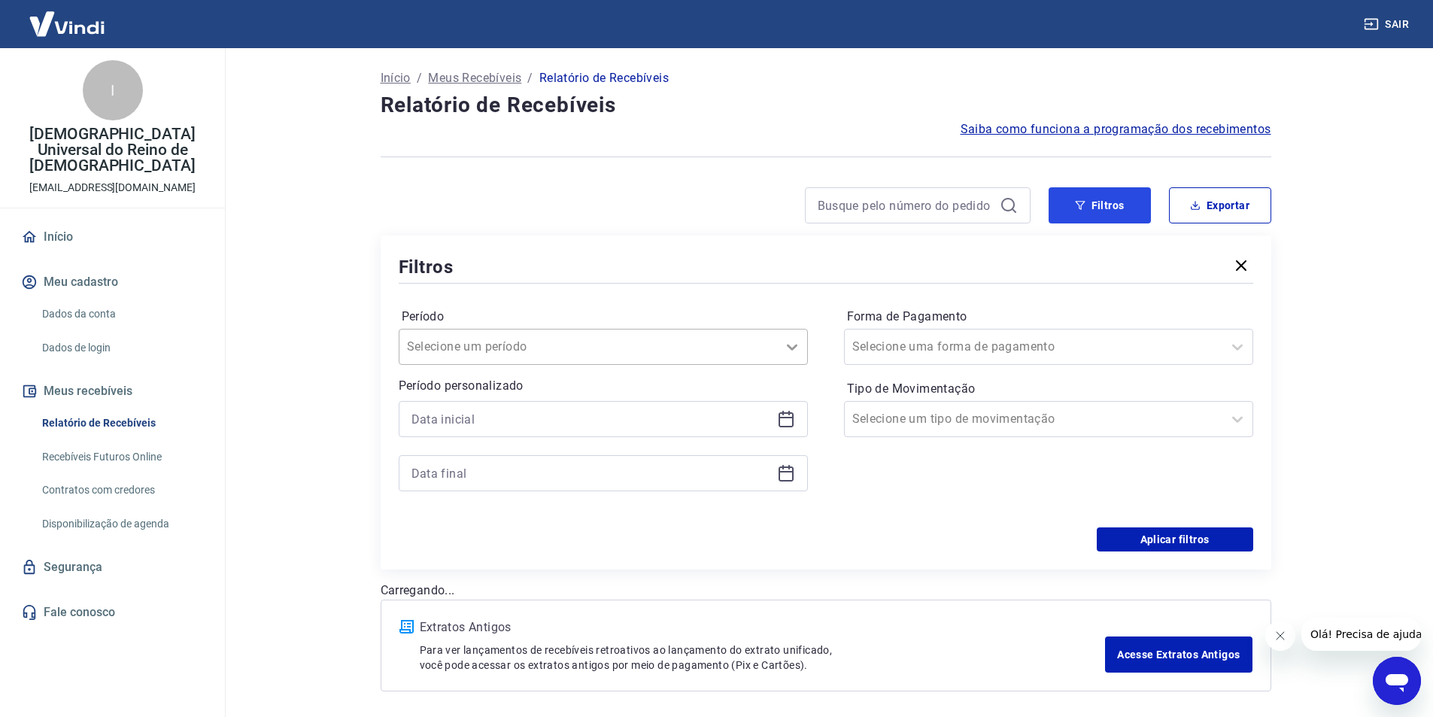  I want to click on a: Dados de login, so click(121, 348).